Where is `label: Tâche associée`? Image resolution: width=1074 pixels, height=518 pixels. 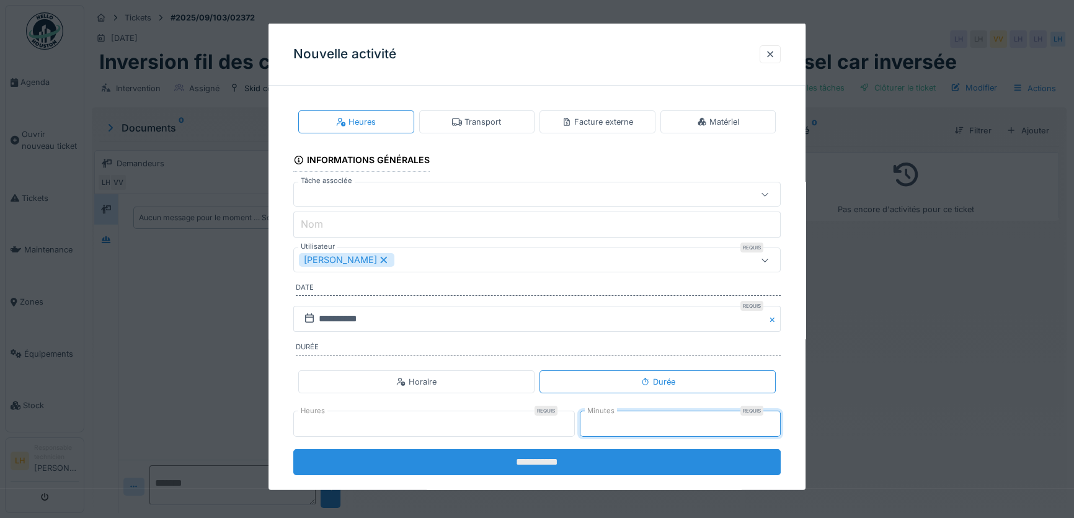 label: Tâche associée is located at coordinates (326, 181).